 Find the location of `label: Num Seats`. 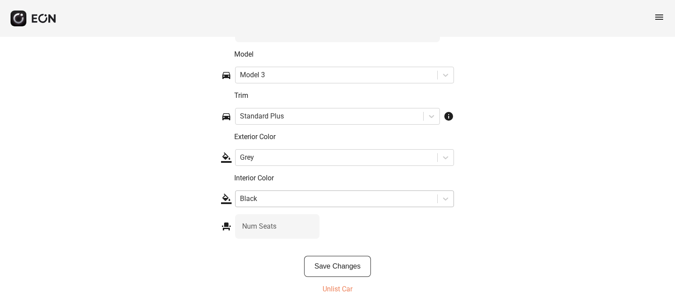

label: Num Seats is located at coordinates (259, 227).